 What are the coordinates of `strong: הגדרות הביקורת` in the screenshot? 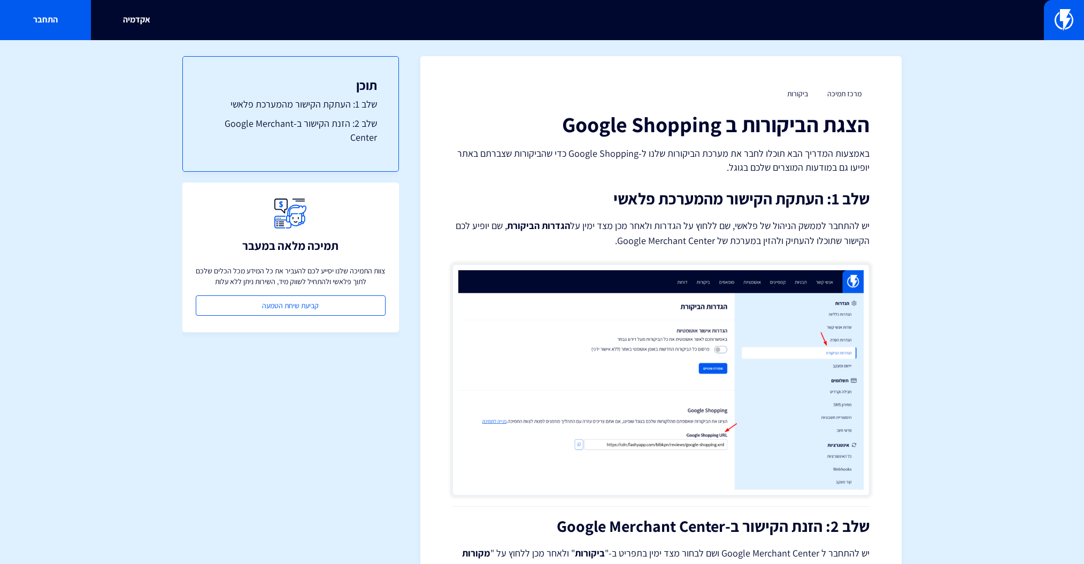 It's located at (539, 225).